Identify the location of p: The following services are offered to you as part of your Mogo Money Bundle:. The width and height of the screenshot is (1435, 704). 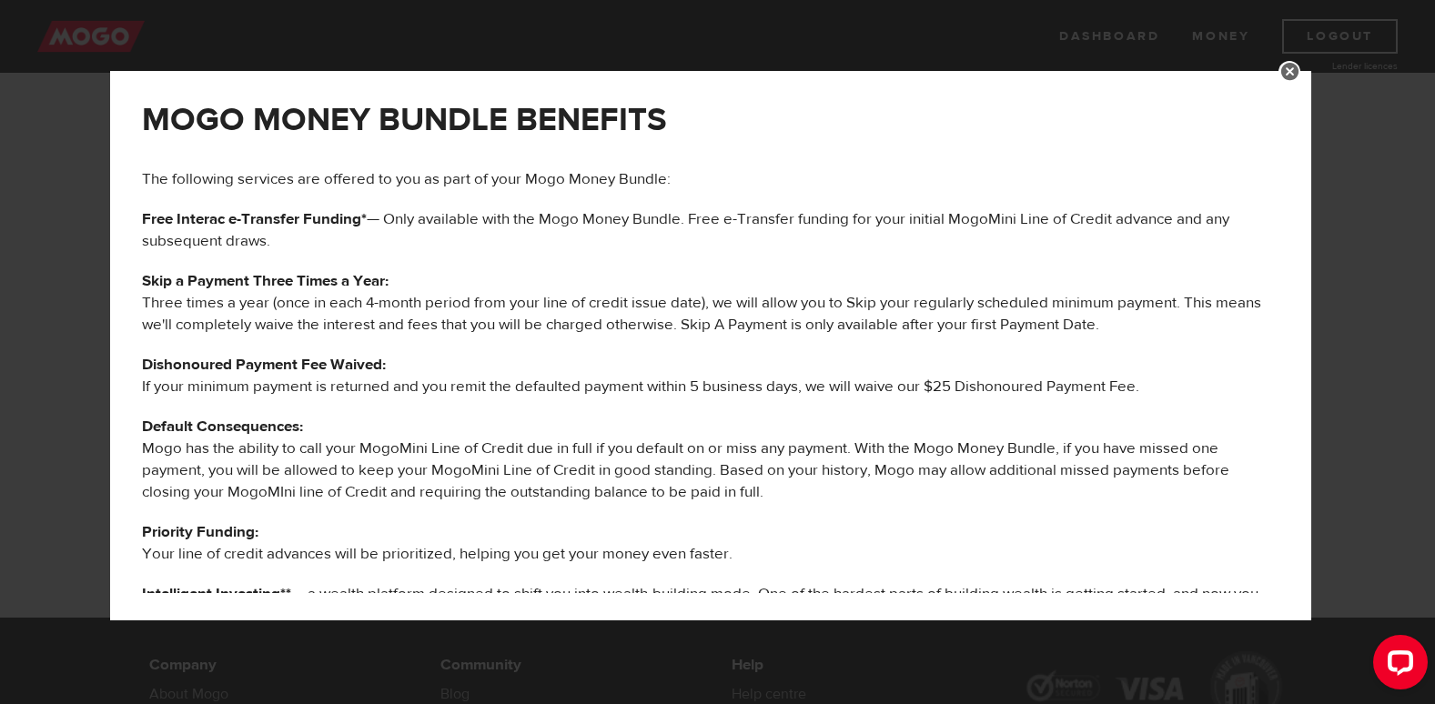
(711, 179).